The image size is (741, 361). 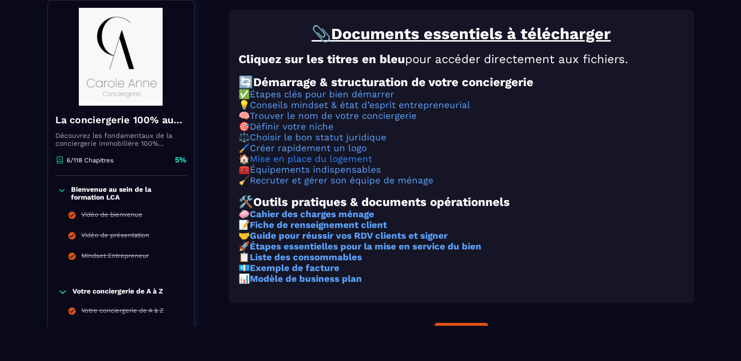 I want to click on strong: Cahier des charges ménage, so click(x=312, y=215).